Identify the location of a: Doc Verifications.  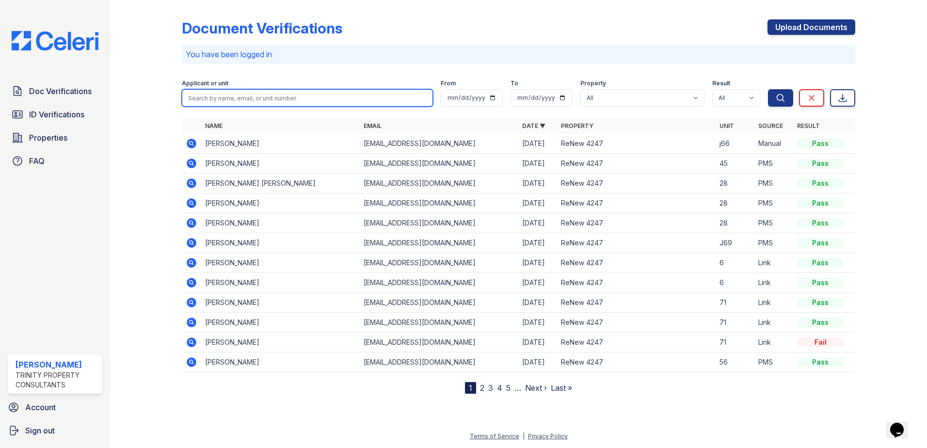
(55, 91).